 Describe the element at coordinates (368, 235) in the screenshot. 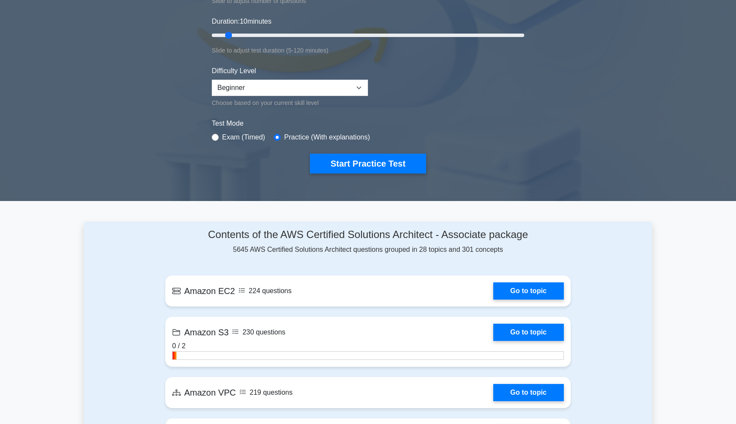

I see `h4: Contents of the AWS Certified Solutions Architect - Associate package` at that location.